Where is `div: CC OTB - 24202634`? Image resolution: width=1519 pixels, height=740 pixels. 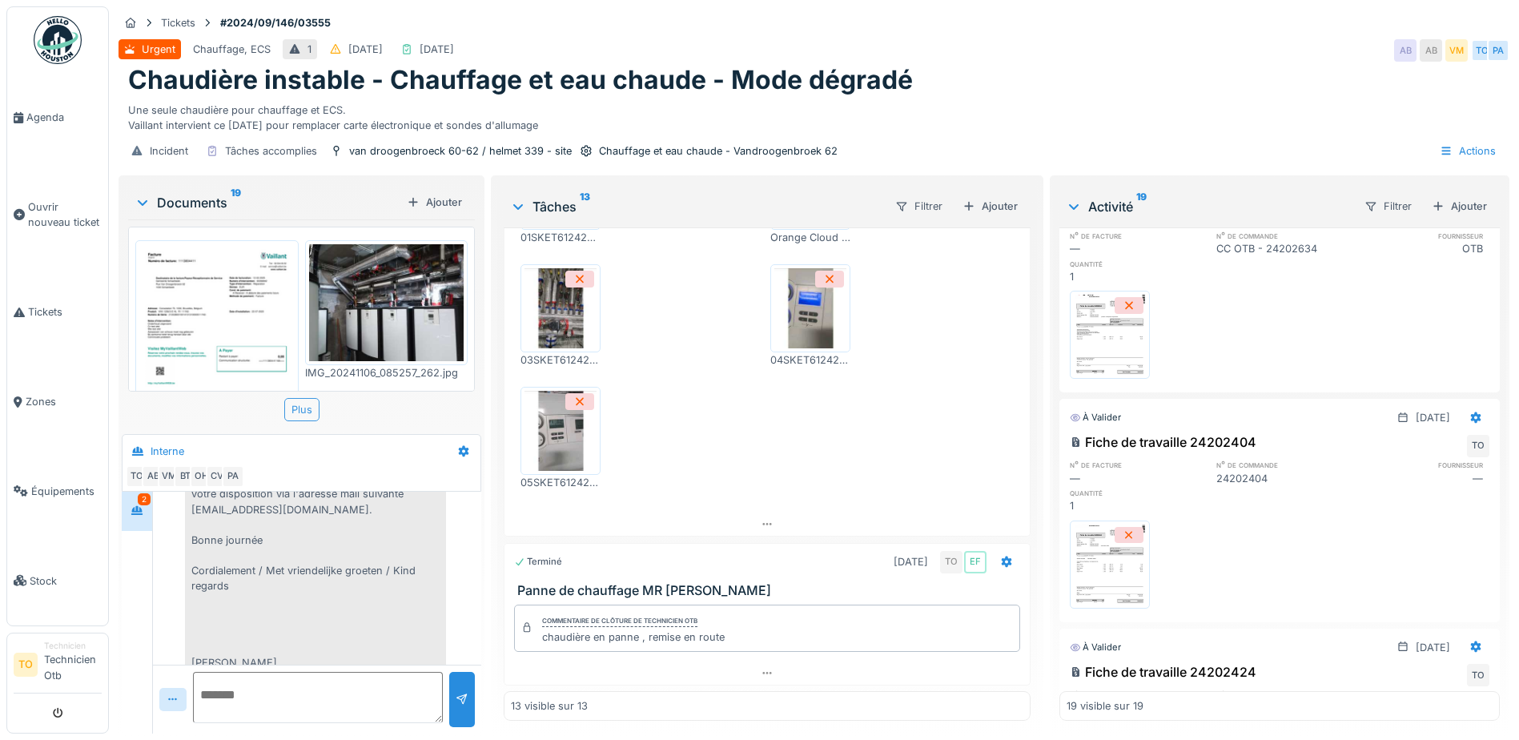
div: CC OTB - 24202634 is located at coordinates (1284, 248).